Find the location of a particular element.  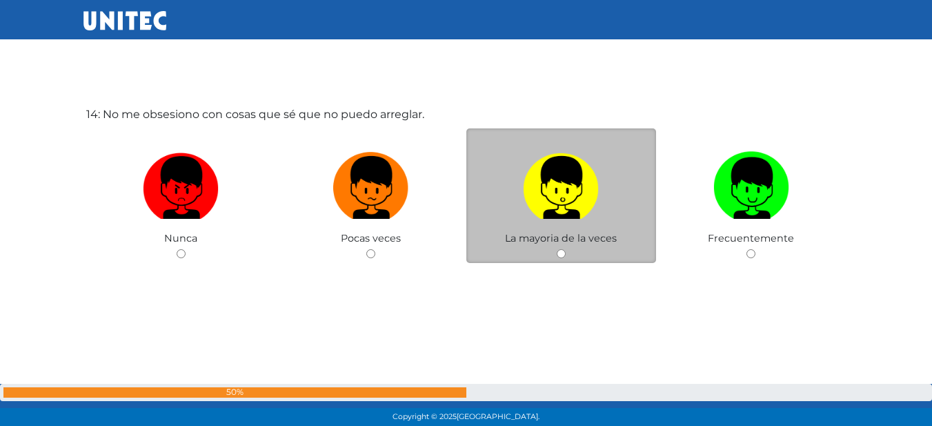

img: Frecuentemente is located at coordinates (751, 182).